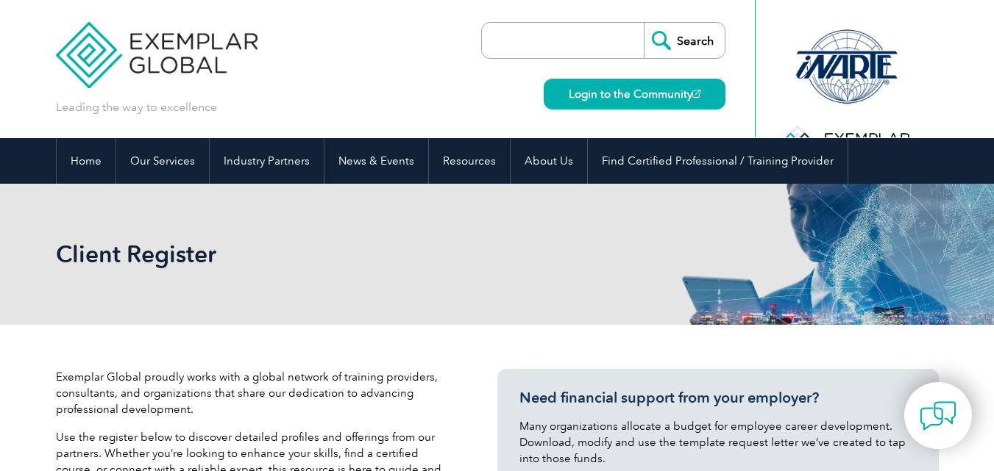  I want to click on a: Industry Partners, so click(266, 161).